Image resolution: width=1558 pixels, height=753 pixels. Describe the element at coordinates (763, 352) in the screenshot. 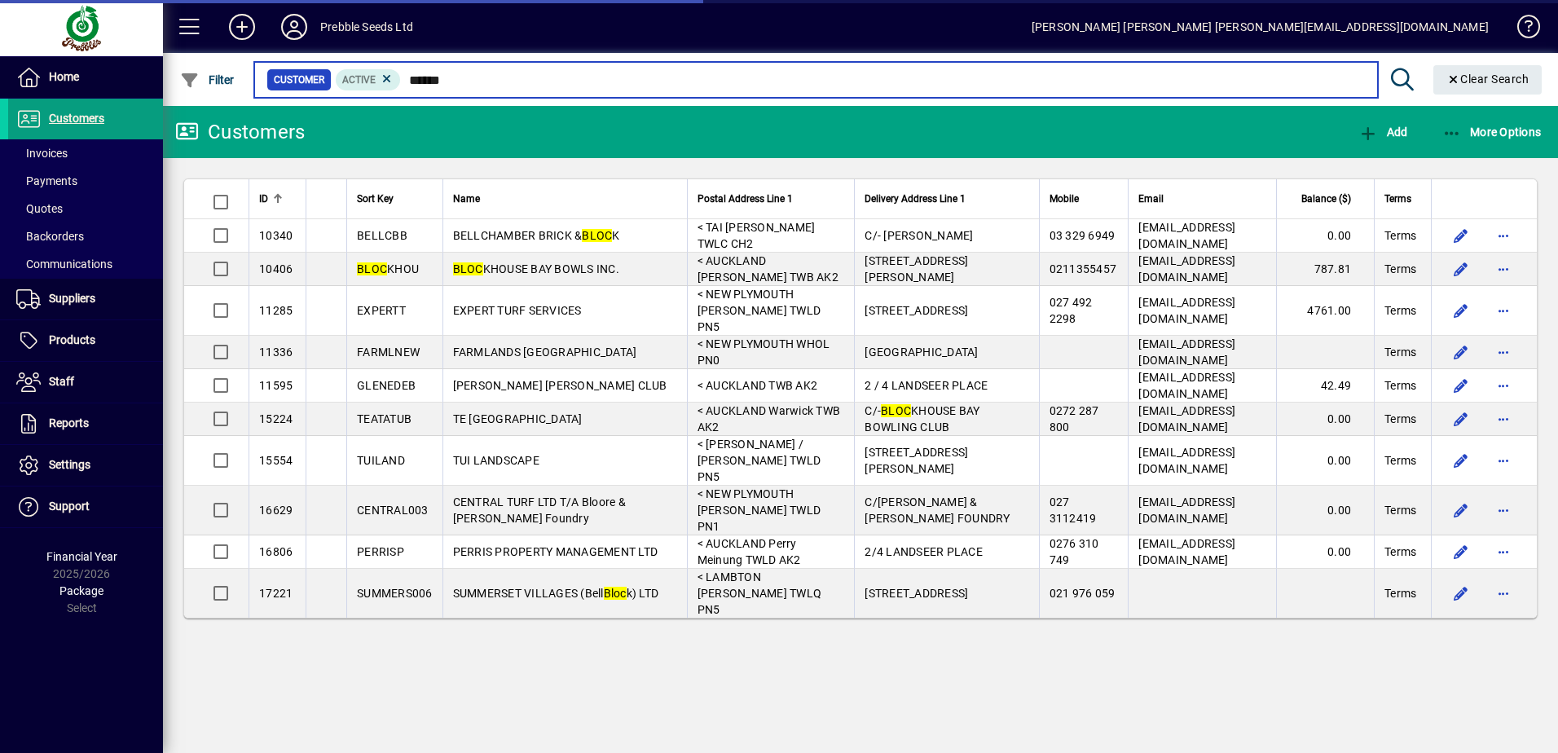

I see `span: < NEW PLYMOUTH WHOL PN0` at that location.